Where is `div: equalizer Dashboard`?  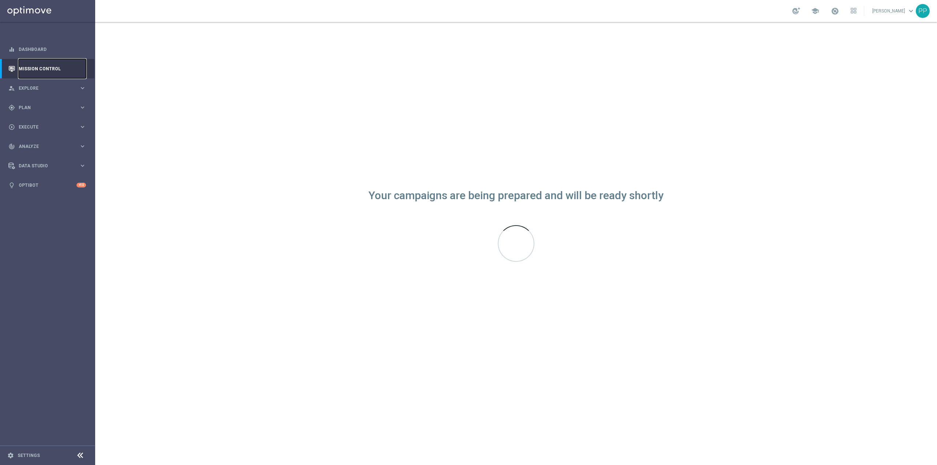 div: equalizer Dashboard is located at coordinates (47, 49).